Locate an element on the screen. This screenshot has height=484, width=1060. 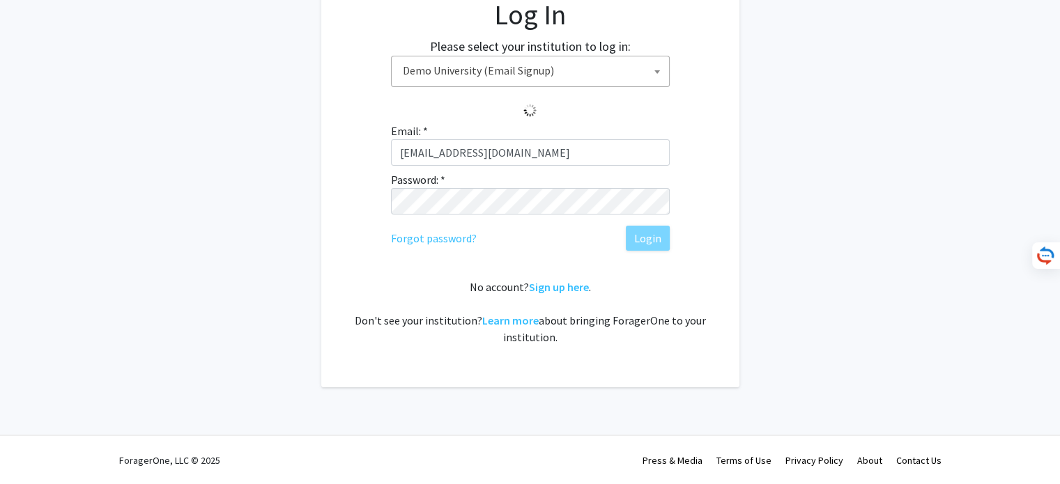
div: No account? . Don't see your institution? about bringing ForagerOne to your institution. is located at coordinates (530, 312).